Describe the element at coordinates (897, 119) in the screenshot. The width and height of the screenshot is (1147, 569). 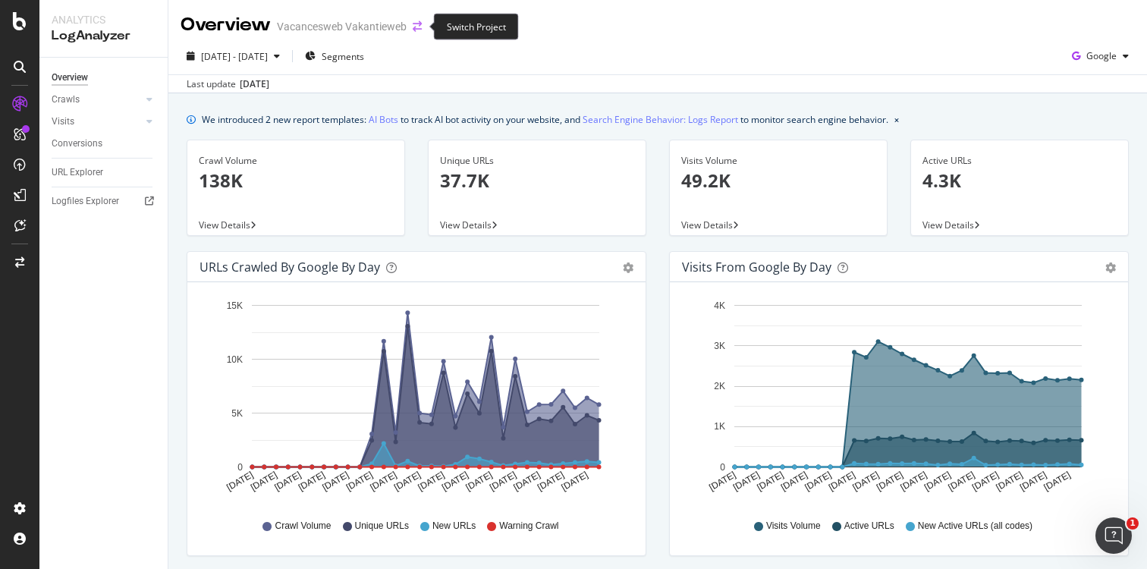
I see `button: close banner` at that location.